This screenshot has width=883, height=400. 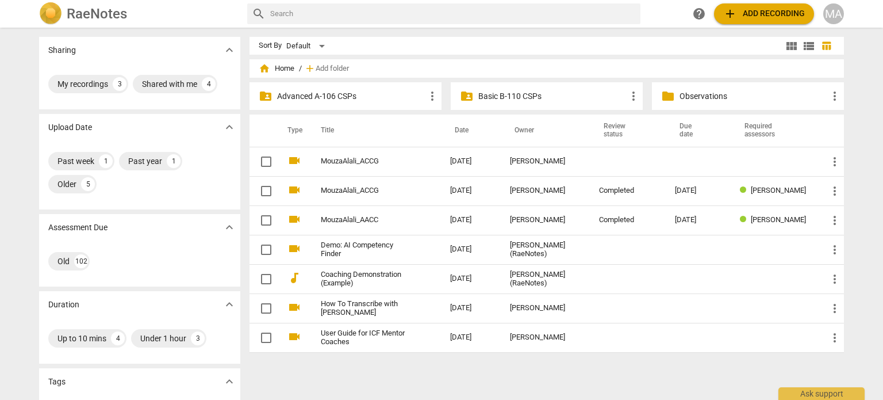 I want to click on div: 3, so click(x=198, y=338).